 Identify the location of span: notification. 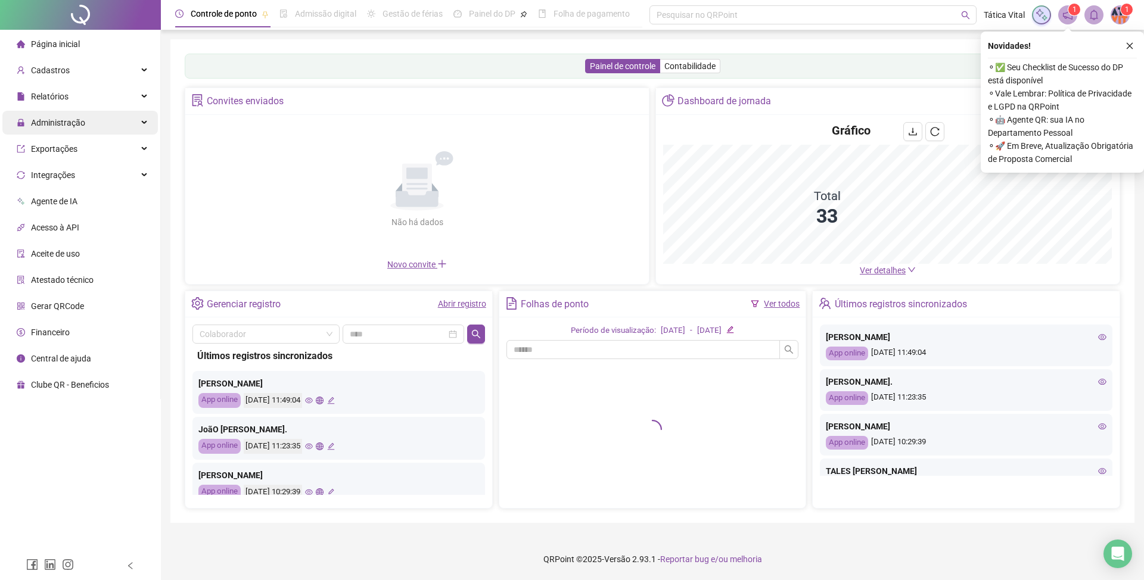
(1067, 15).